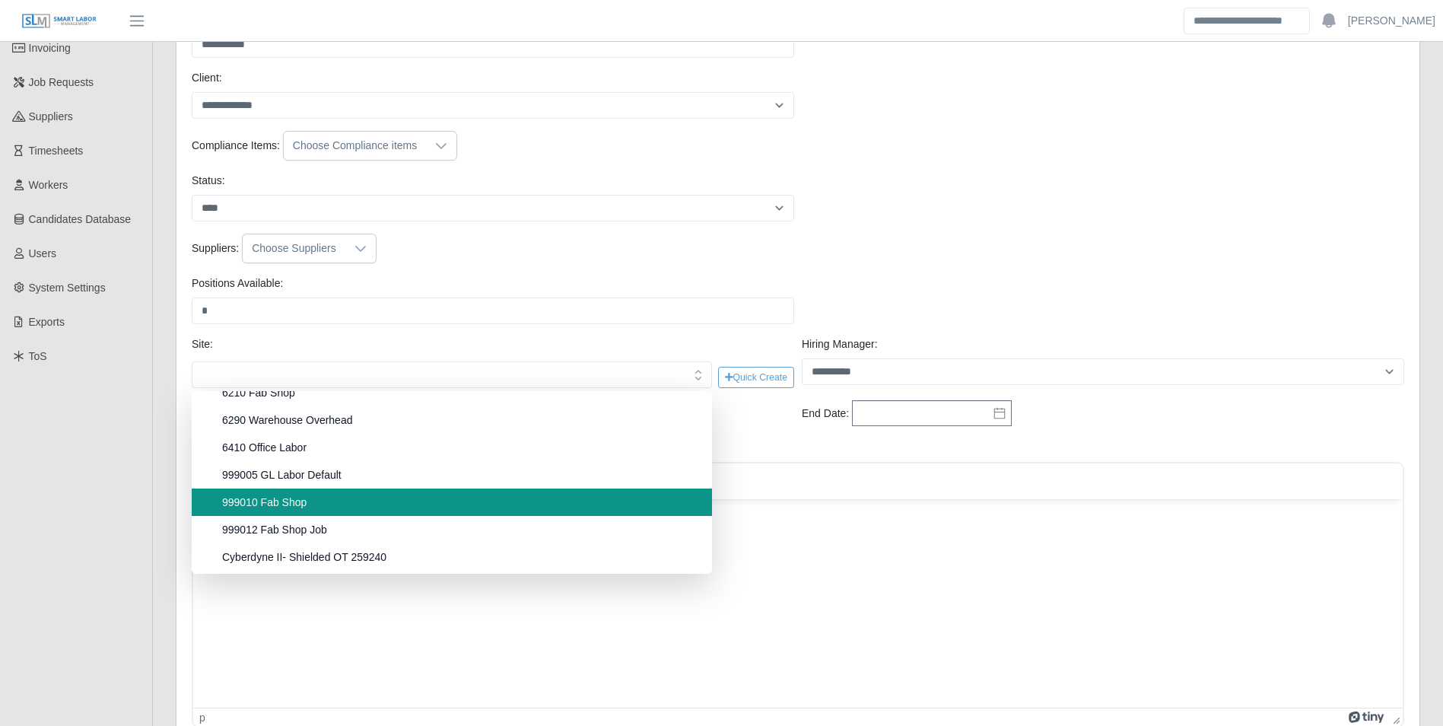 Image resolution: width=1443 pixels, height=726 pixels. I want to click on button: Quick Create, so click(756, 377).